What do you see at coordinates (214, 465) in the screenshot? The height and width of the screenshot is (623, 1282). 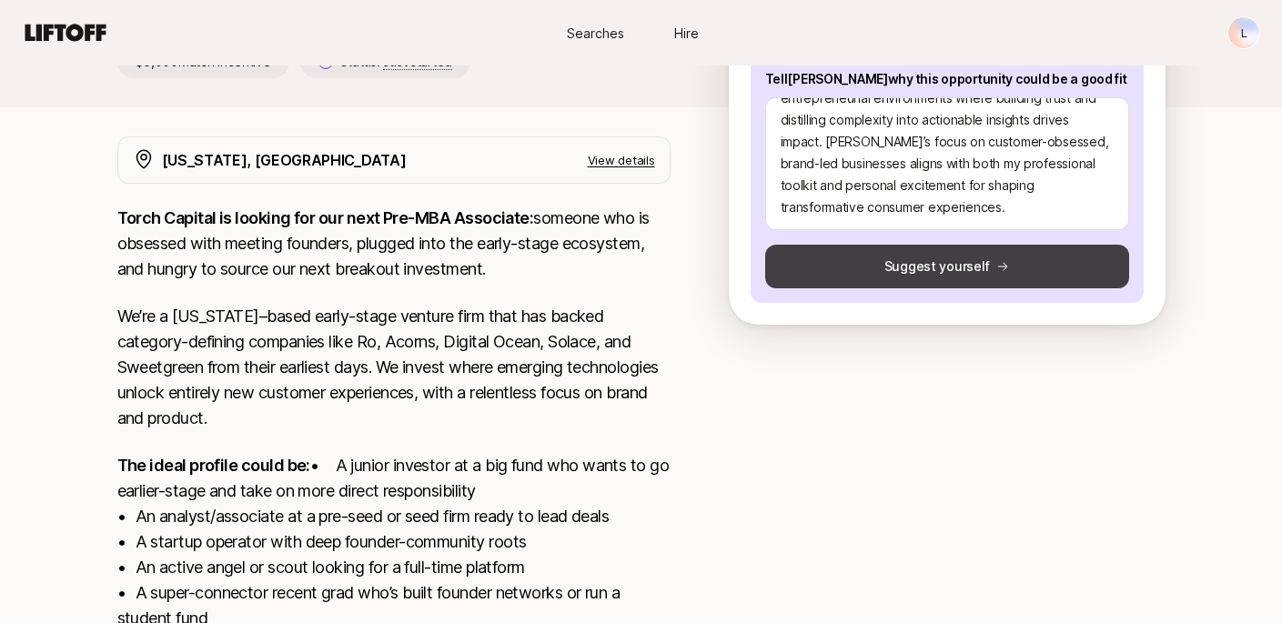 I see `strong: The ideal profile could be:` at bounding box center [214, 465].